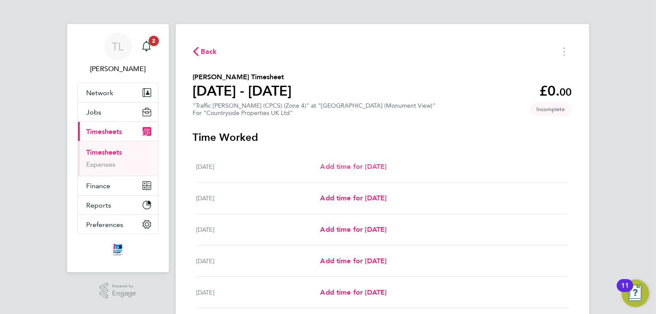  I want to click on button: Open Resource Center, 11 new notifications, so click(635, 293).